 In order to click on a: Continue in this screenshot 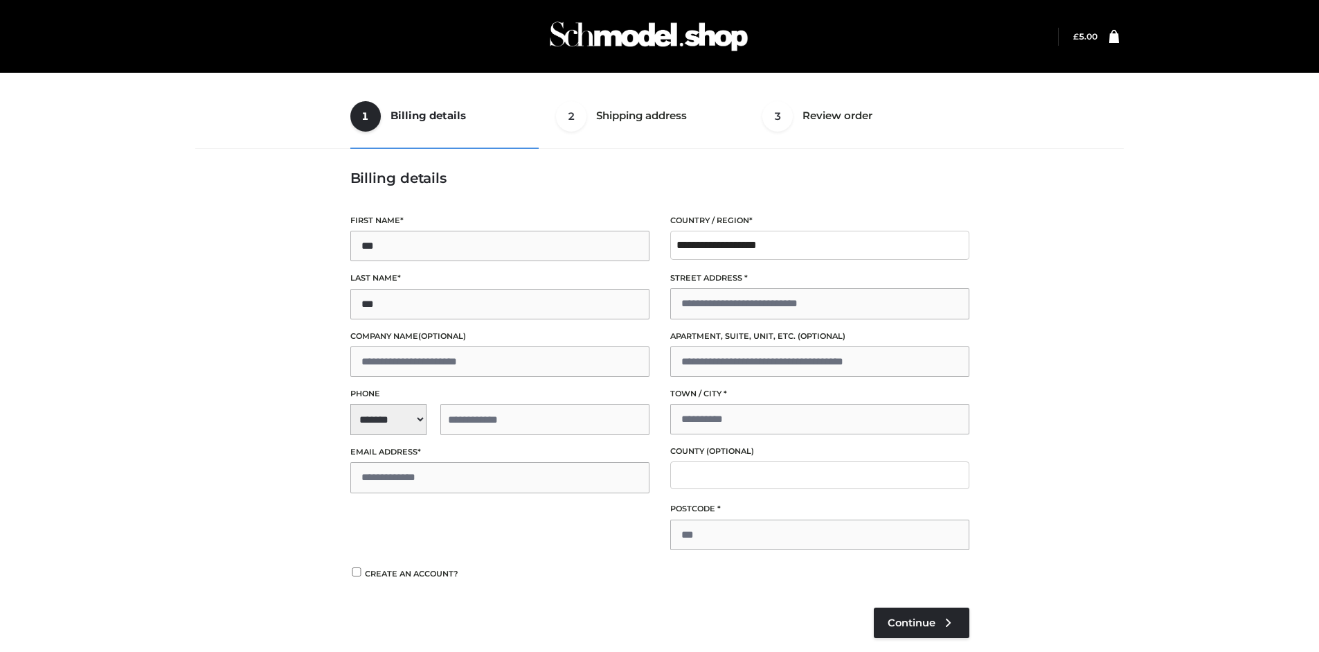, I will do `click(922, 623)`.